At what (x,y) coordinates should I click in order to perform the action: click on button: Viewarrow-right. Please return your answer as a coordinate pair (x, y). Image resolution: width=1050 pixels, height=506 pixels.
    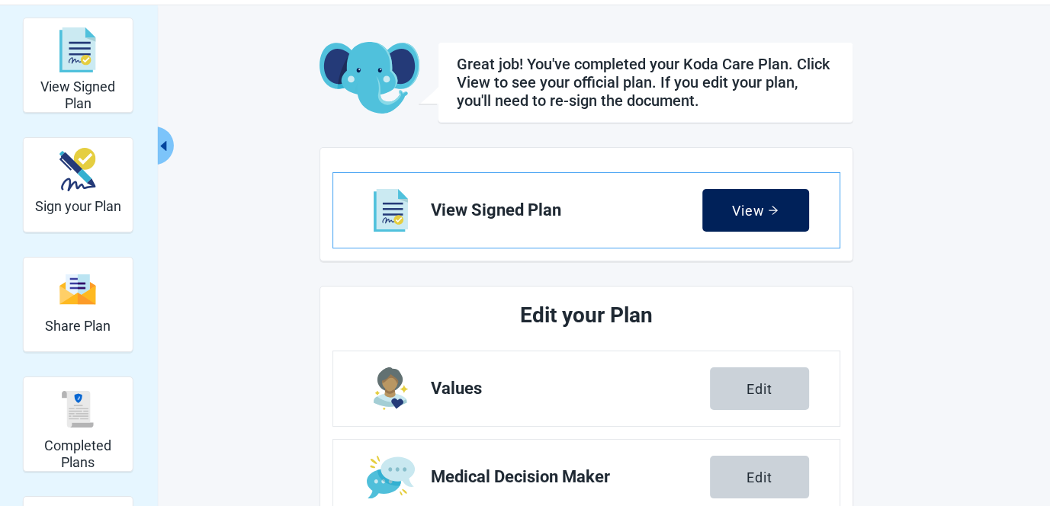
    Looking at the image, I should click on (755, 210).